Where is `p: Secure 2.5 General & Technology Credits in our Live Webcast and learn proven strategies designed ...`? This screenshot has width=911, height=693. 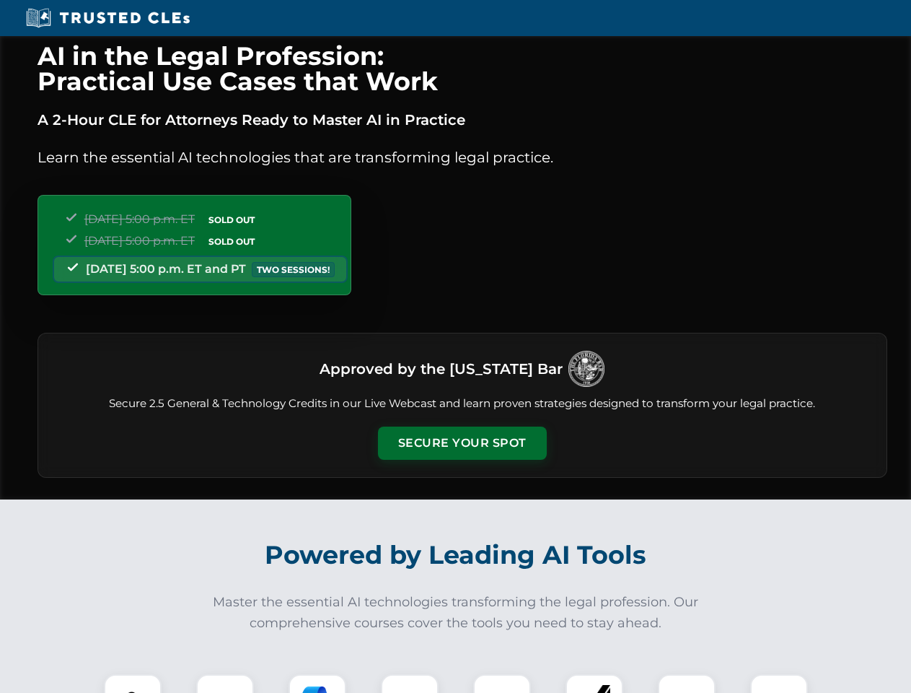
p: Secure 2.5 General & Technology Credits in our Live Webcast and learn proven strategies designed ... is located at coordinates (462, 403).